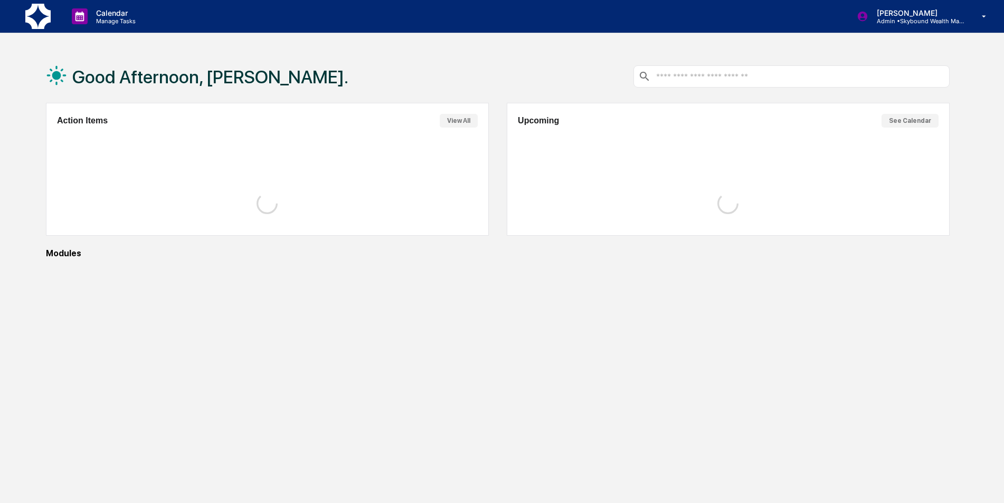 The image size is (1004, 503). What do you see at coordinates (459, 121) in the screenshot?
I see `button: View All` at bounding box center [459, 121].